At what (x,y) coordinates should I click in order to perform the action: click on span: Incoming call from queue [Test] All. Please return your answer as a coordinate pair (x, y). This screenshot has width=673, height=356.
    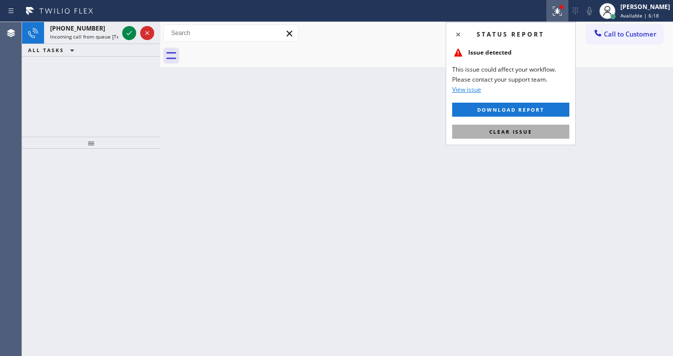
    Looking at the image, I should click on (92, 37).